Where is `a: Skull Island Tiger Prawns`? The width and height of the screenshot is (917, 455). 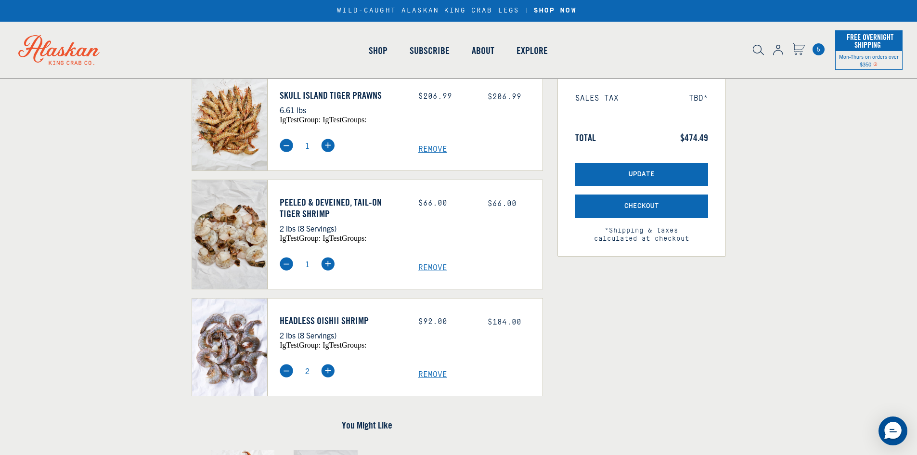 a: Skull Island Tiger Prawns is located at coordinates (342, 95).